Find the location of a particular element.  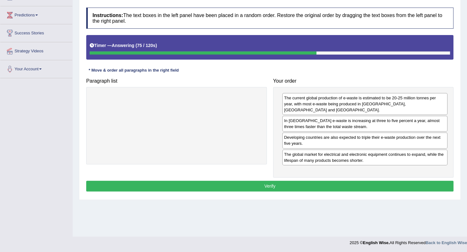

button: Verify is located at coordinates (269, 186).